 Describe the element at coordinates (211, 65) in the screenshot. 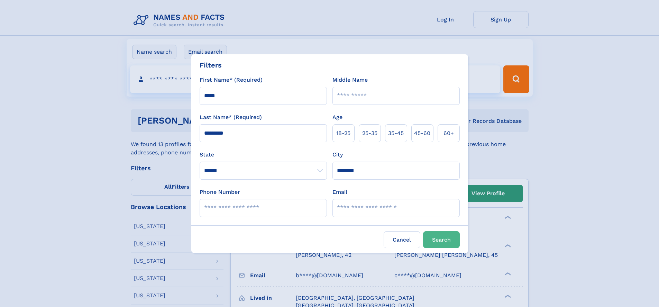

I see `div: Filters` at that location.